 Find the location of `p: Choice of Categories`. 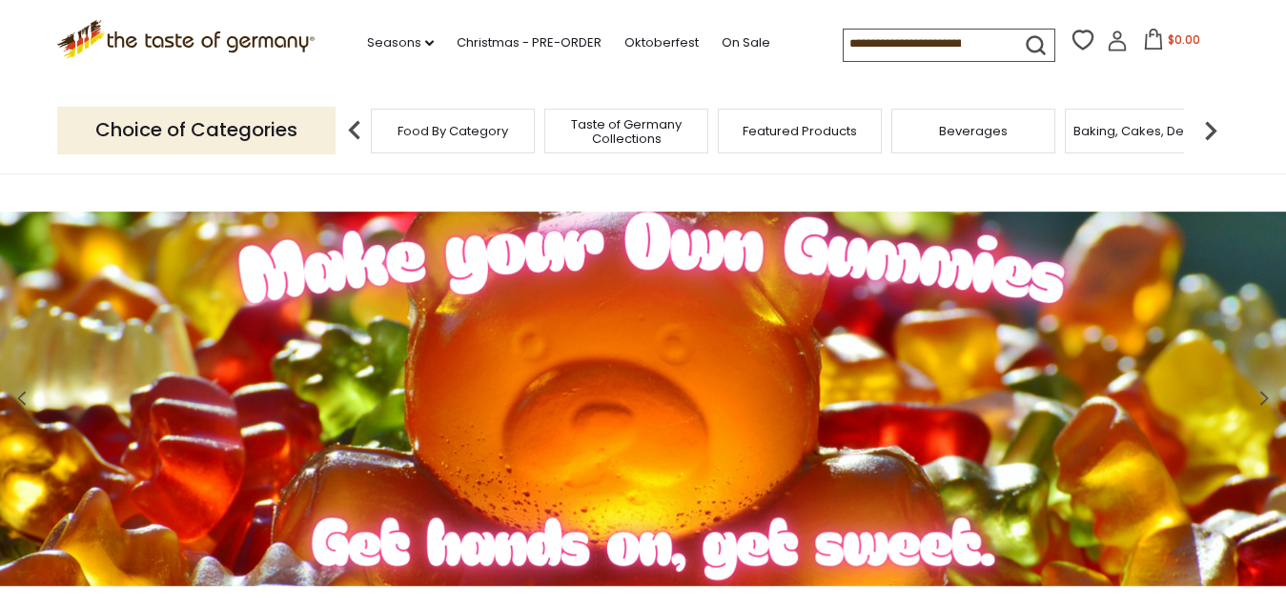

p: Choice of Categories is located at coordinates (196, 130).